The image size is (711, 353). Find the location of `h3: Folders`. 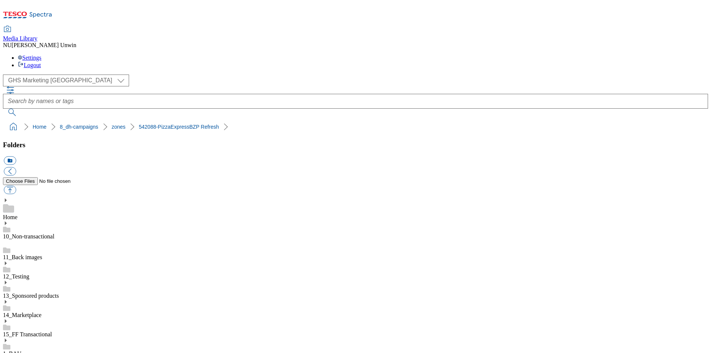

h3: Folders is located at coordinates (355, 145).